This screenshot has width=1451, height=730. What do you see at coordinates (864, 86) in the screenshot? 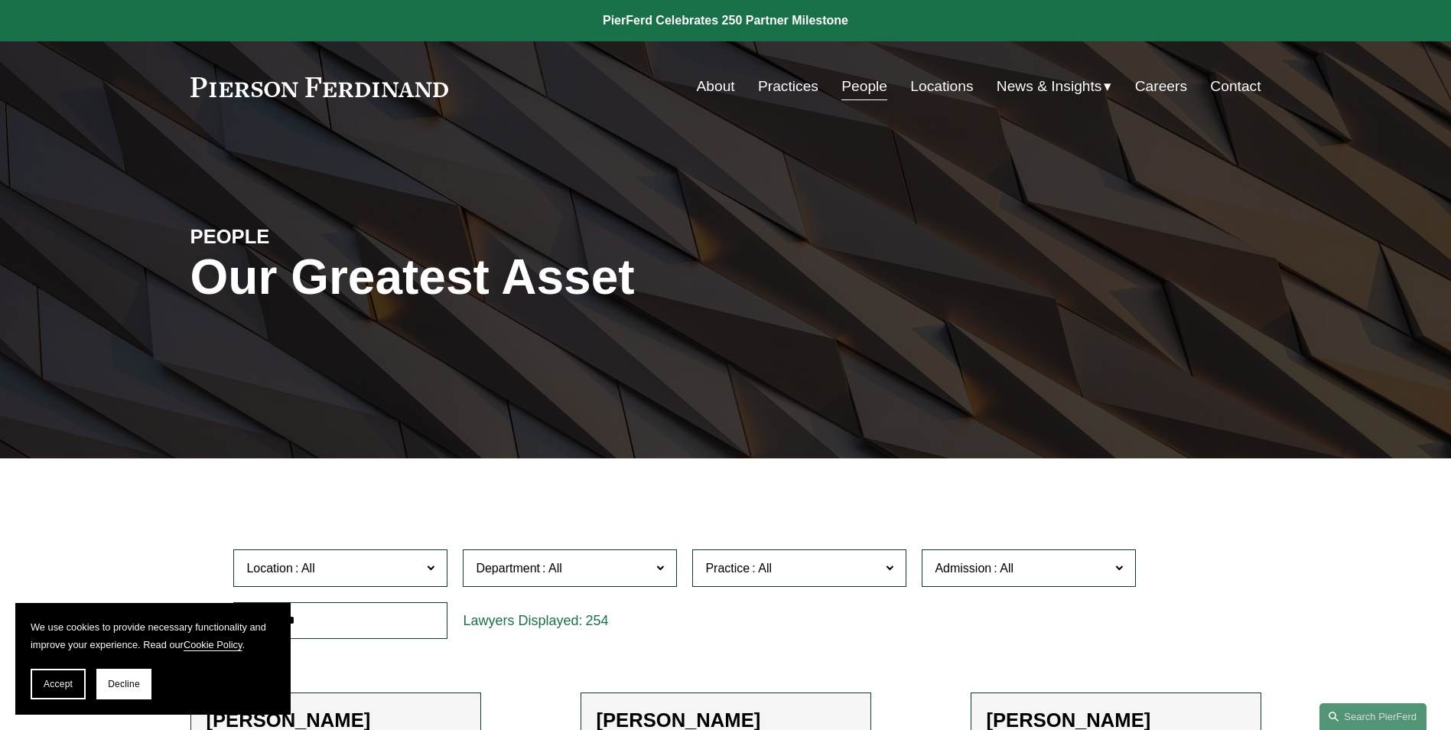
I see `a: People` at bounding box center [864, 86].